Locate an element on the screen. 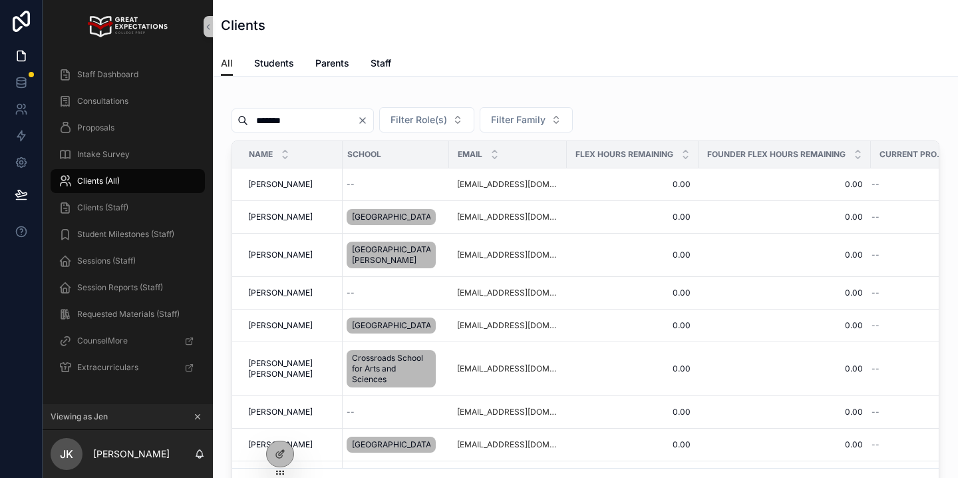 The width and height of the screenshot is (958, 478). span: Extracurriculars is located at coordinates (108, 367).